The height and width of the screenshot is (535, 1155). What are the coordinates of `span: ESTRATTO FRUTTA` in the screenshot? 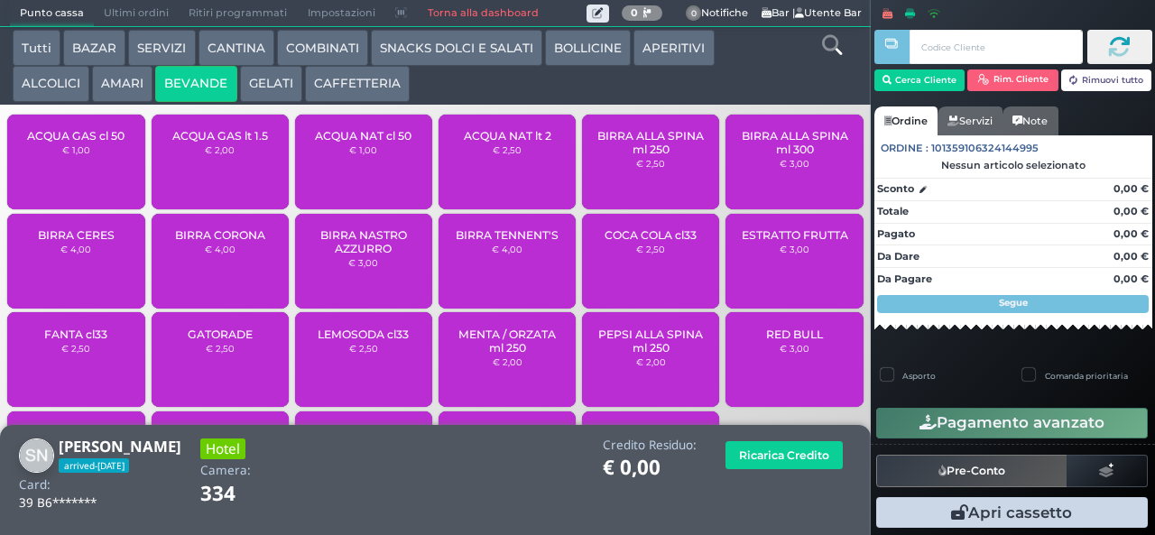 It's located at (795, 235).